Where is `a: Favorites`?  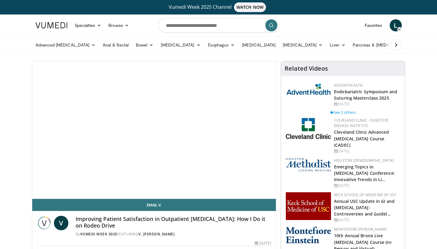 a: Favorites is located at coordinates (374, 25).